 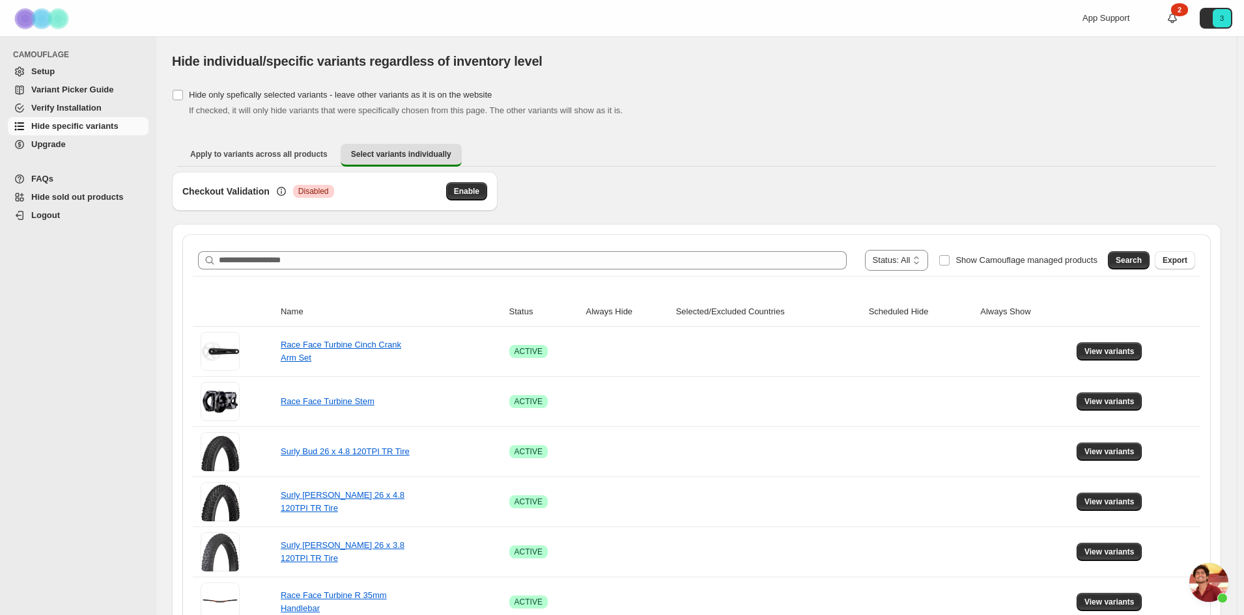 What do you see at coordinates (226, 191) in the screenshot?
I see `h3: Checkout Validation` at bounding box center [226, 191].